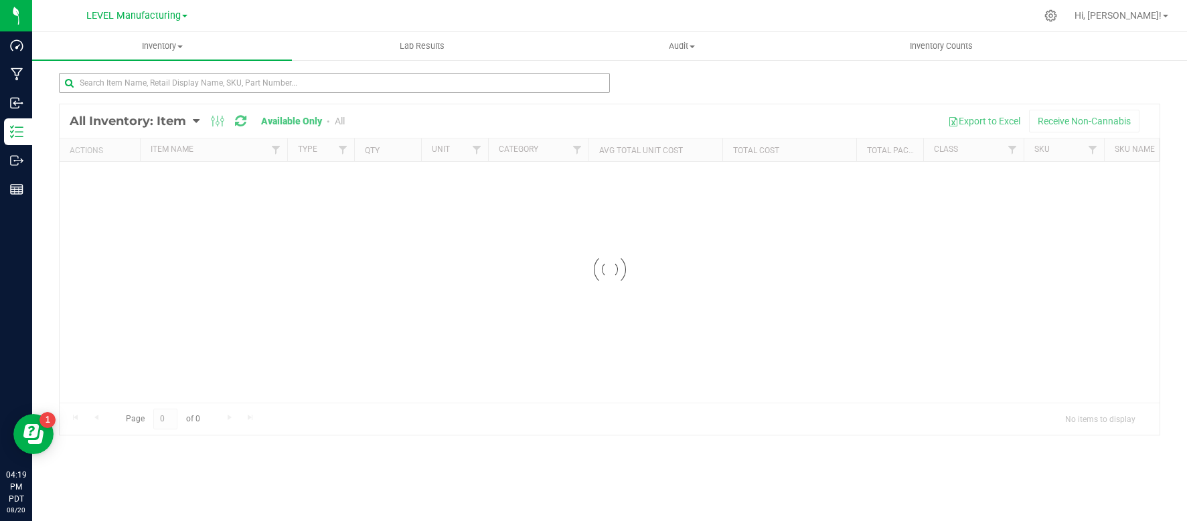 The height and width of the screenshot is (521, 1187). I want to click on span: LEVEL Manufacturing, so click(133, 15).